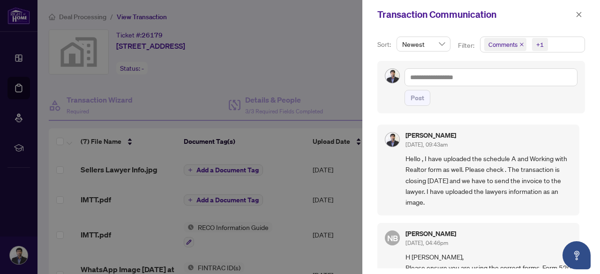 The image size is (600, 274). I want to click on span: Hello , I have uploaded the schedule A and Working with Realtor form as well. Please check . The ..., so click(488, 180).